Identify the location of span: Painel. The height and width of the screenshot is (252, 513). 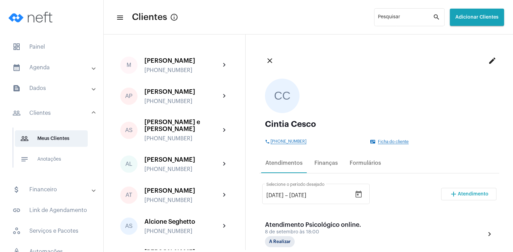
(51, 47).